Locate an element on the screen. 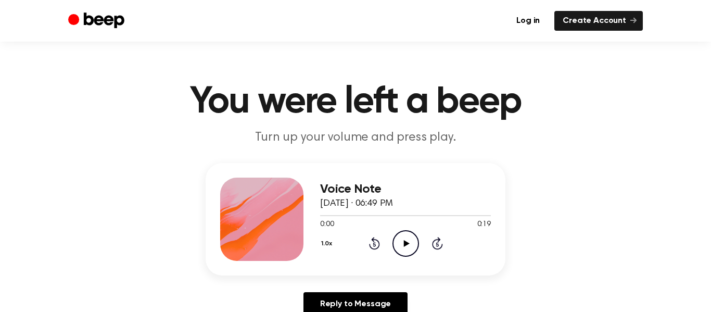 The image size is (711, 312). a: Create Account is located at coordinates (599, 21).